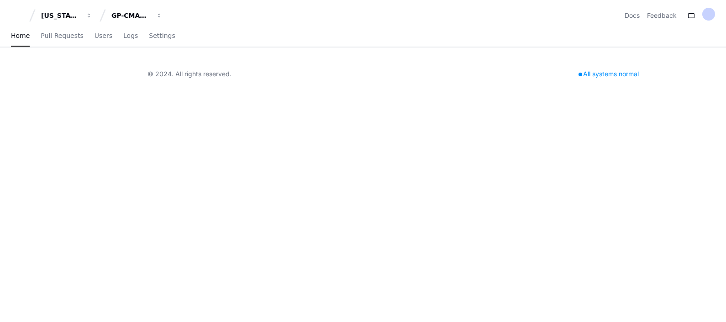  Describe the element at coordinates (62, 36) in the screenshot. I see `span: Pull Requests` at that location.